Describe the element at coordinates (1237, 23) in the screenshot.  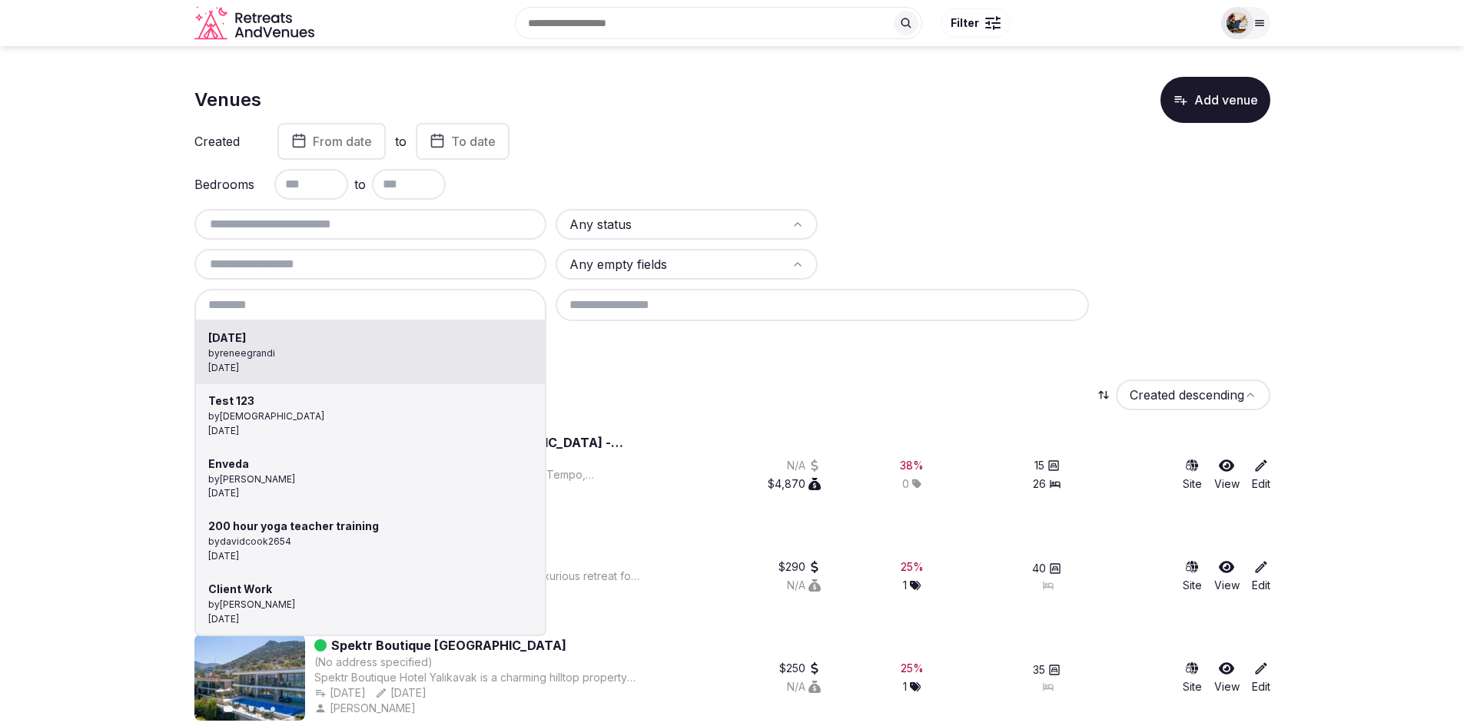
I see `img: Cory Sivell` at that location.